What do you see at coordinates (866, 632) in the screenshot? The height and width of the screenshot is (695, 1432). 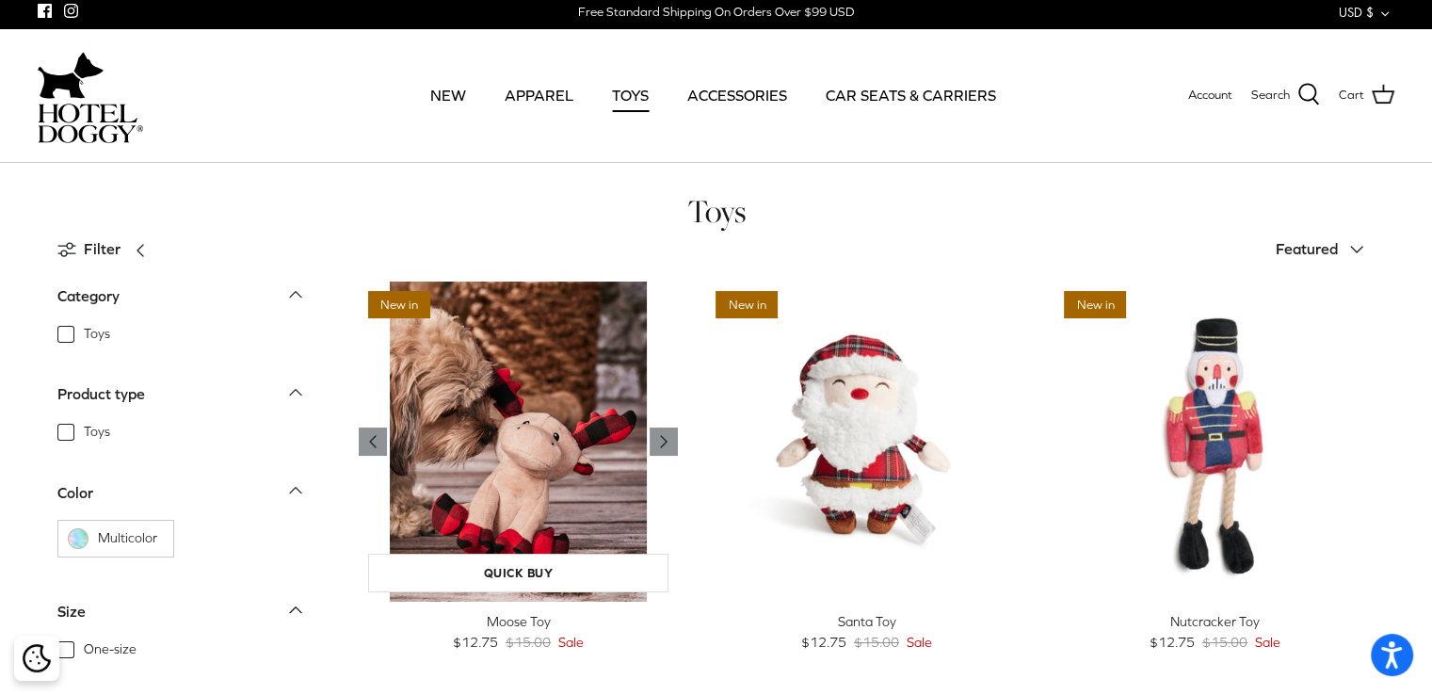 I see `a: Santa Toy $12.75 $15.00 Sale` at bounding box center [866, 632].